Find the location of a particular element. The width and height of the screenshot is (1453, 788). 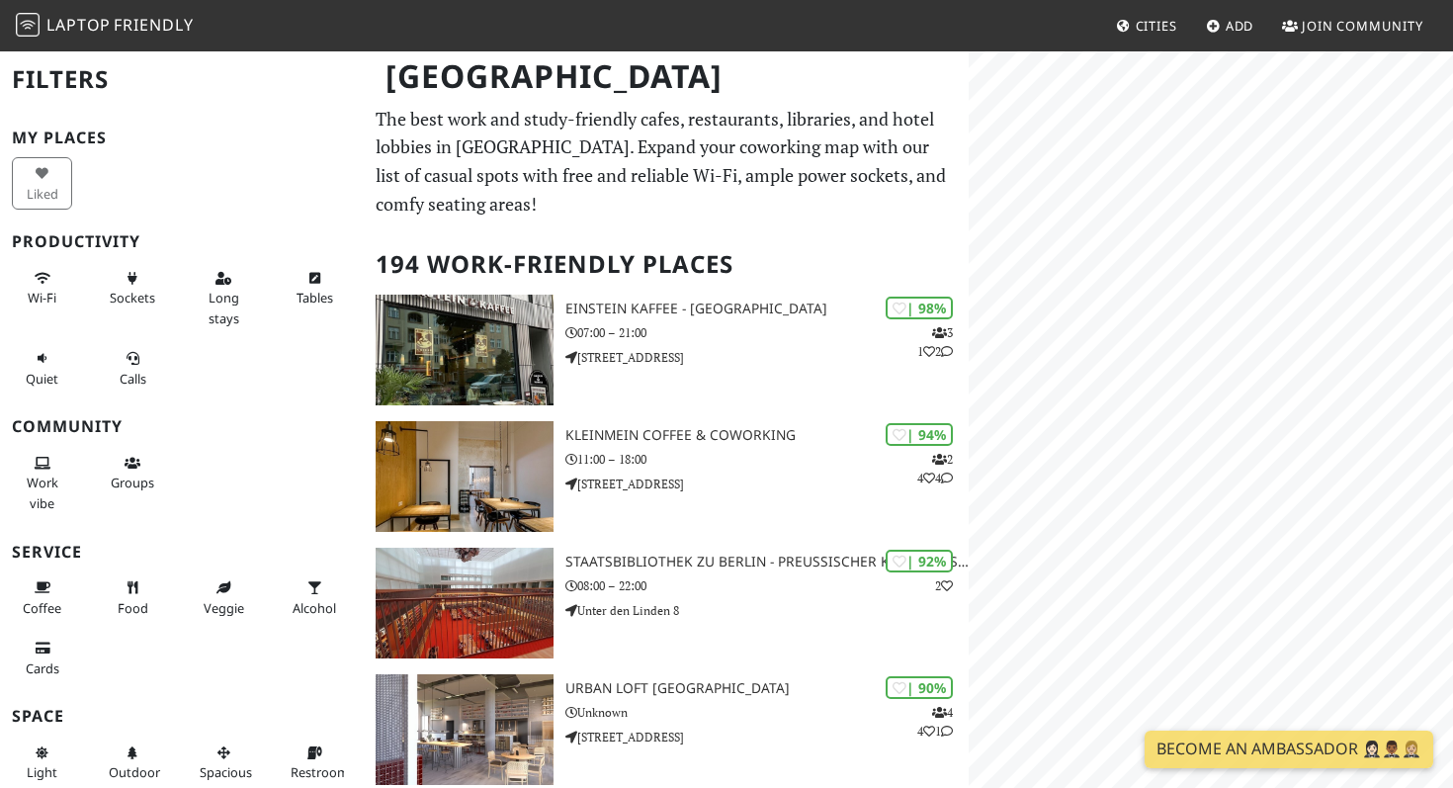

h2: 194 Work-Friendly Places is located at coordinates (666, 264).